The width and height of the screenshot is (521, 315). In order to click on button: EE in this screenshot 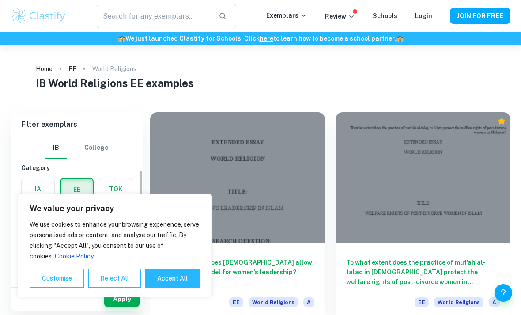, I will do `click(77, 189)`.